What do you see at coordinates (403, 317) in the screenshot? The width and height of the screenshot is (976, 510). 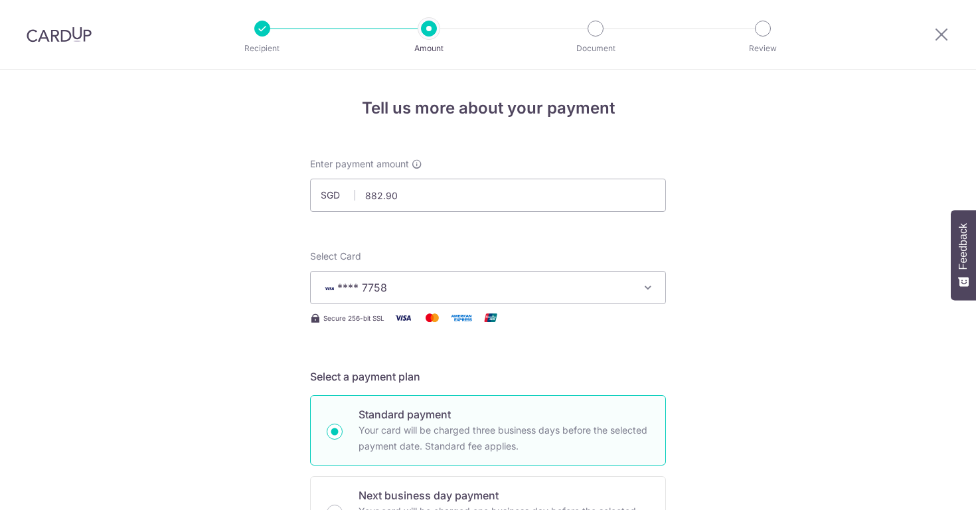 I see `img: Visa` at bounding box center [403, 317].